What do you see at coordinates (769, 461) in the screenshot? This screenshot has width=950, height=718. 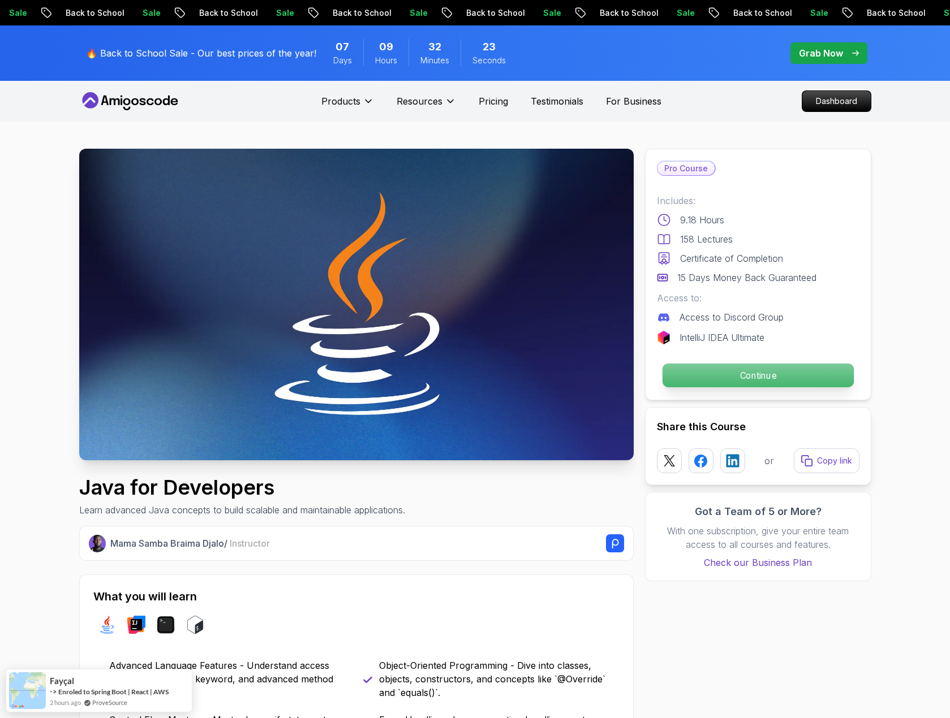 I see `p: or` at bounding box center [769, 461].